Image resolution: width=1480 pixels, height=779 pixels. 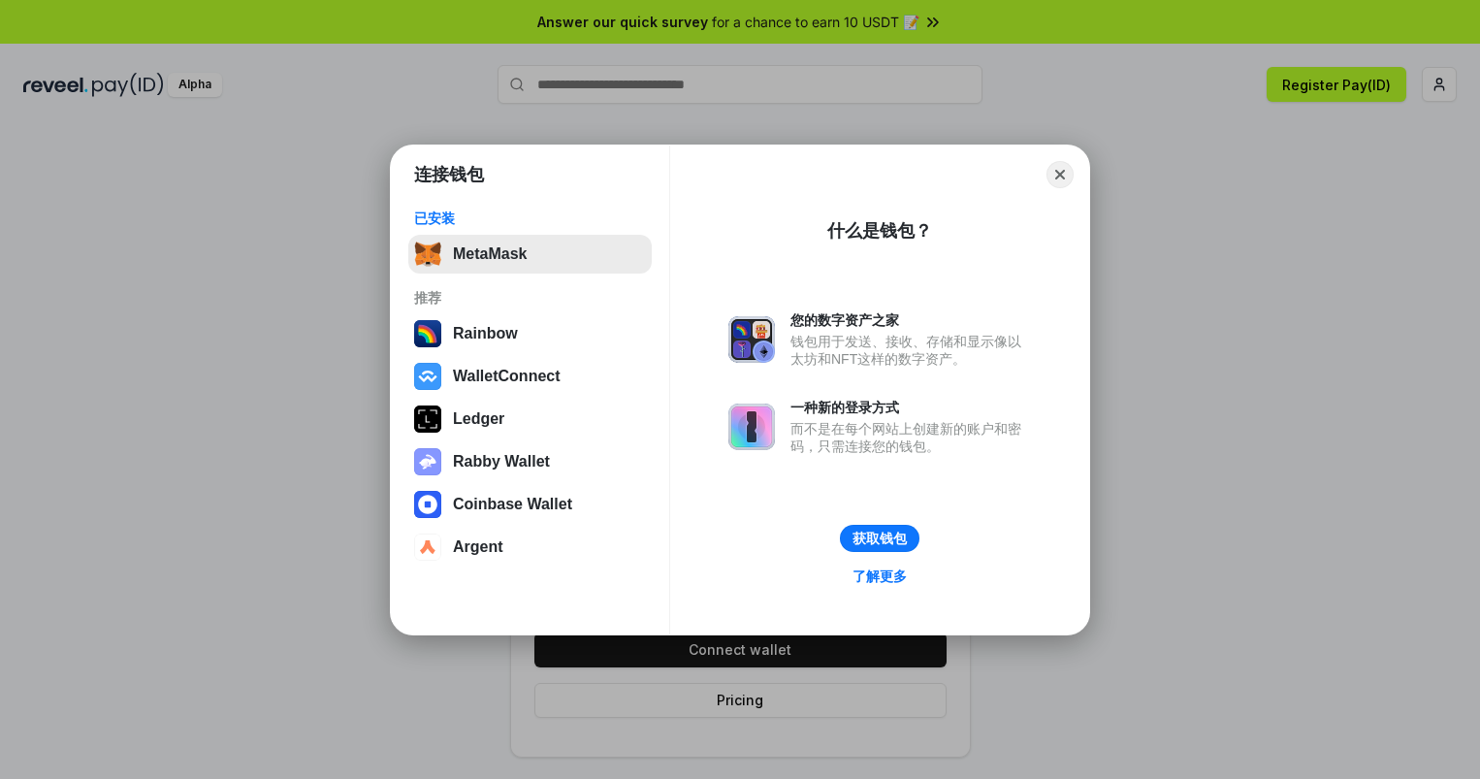 What do you see at coordinates (478, 547) in the screenshot?
I see `div: Argent` at bounding box center [478, 547].